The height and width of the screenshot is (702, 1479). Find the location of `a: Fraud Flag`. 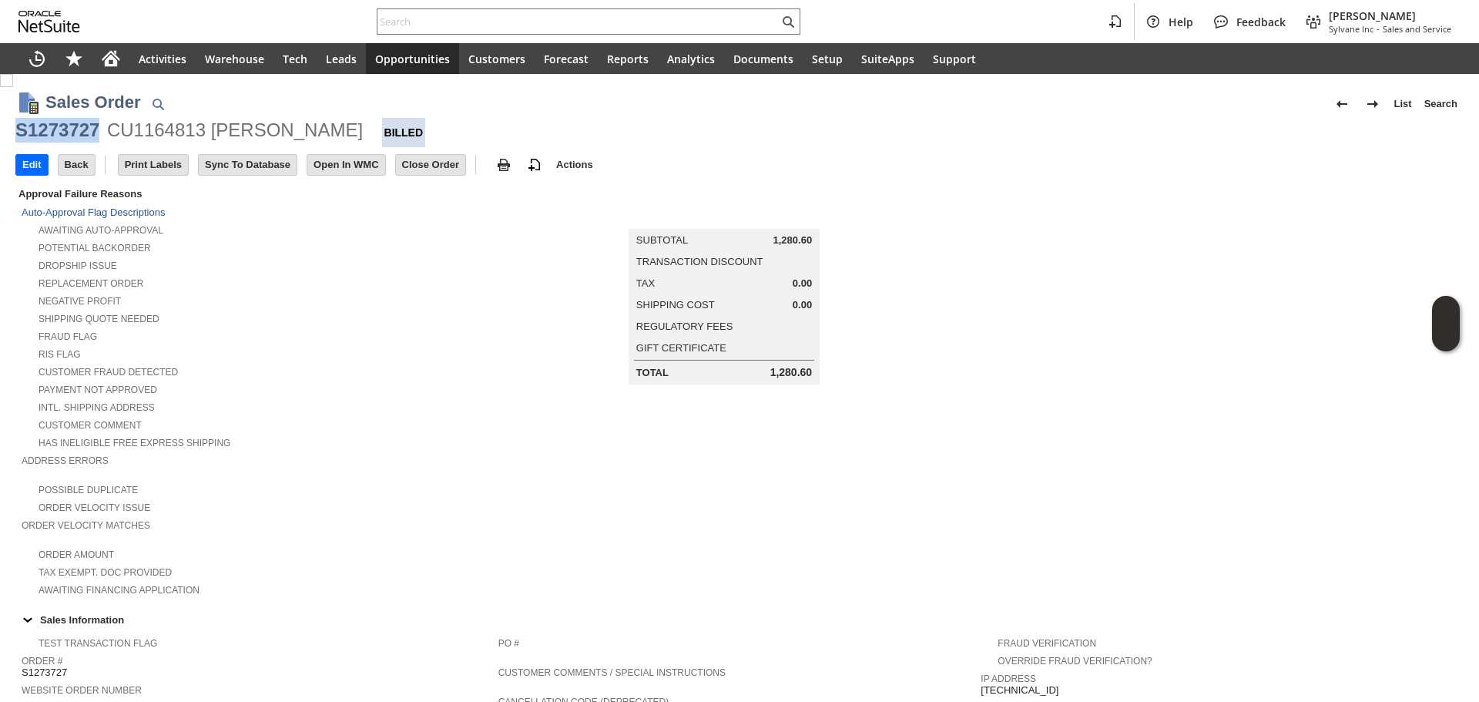

a: Fraud Flag is located at coordinates (68, 337).